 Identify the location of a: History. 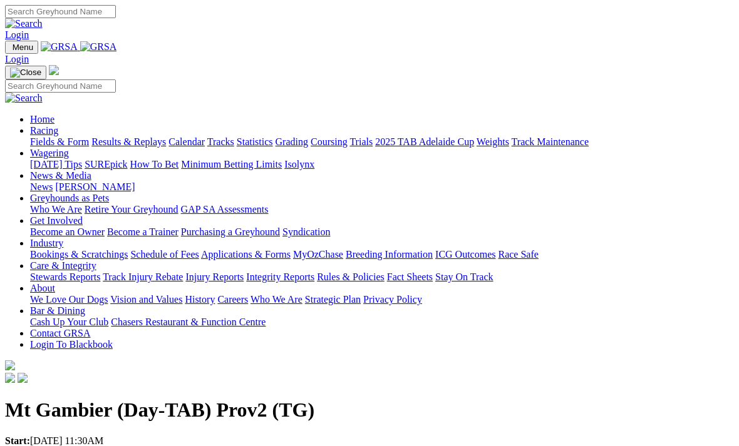
(200, 299).